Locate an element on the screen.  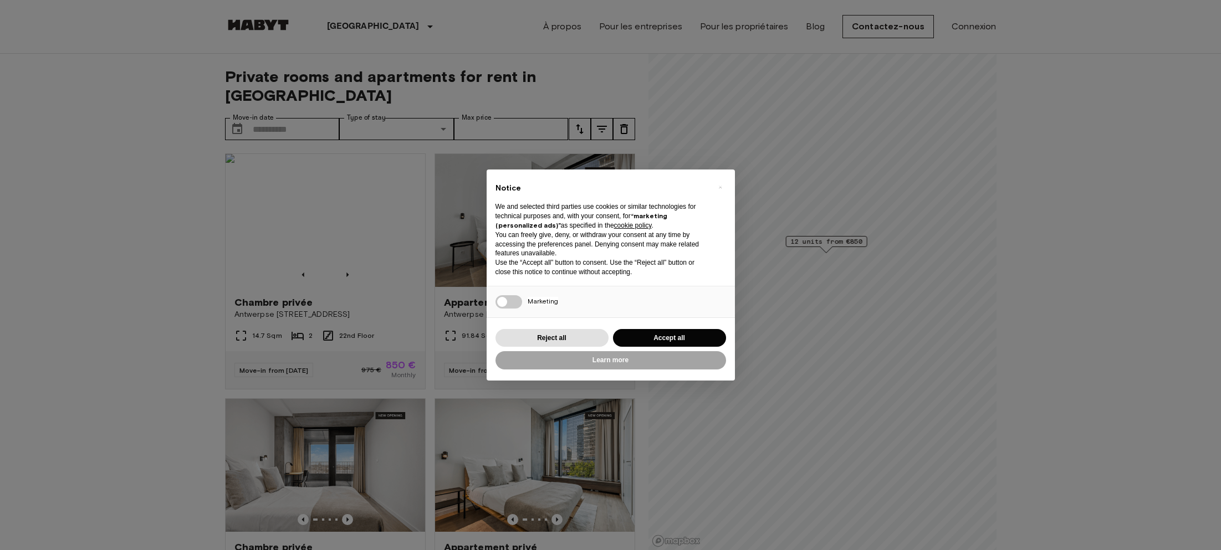
button: Accept all is located at coordinates (670, 338).